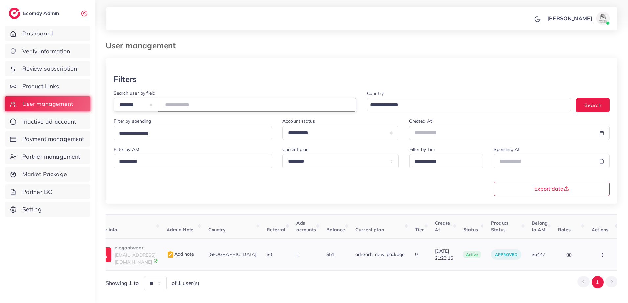 Image resolution: width=628 pixels, height=303 pixels. What do you see at coordinates (597, 282) in the screenshot?
I see `button: Go to page 1` at bounding box center [597, 282].